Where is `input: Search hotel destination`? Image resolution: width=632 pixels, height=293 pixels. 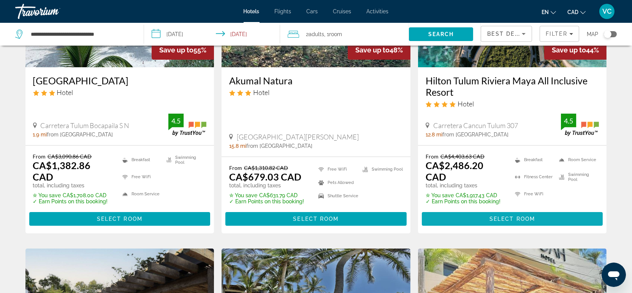
input: Search hotel destination is located at coordinates (81, 34).